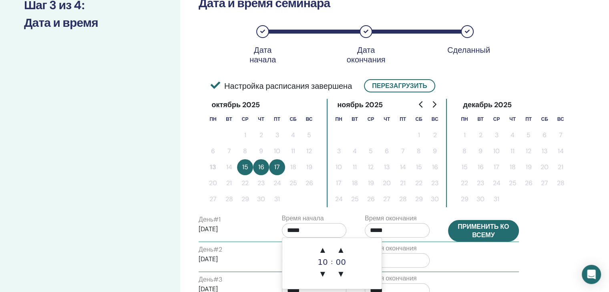 This screenshot has width=609, height=292. What do you see at coordinates (366, 55) in the screenshot?
I see `div: Дата окончания` at bounding box center [366, 55].